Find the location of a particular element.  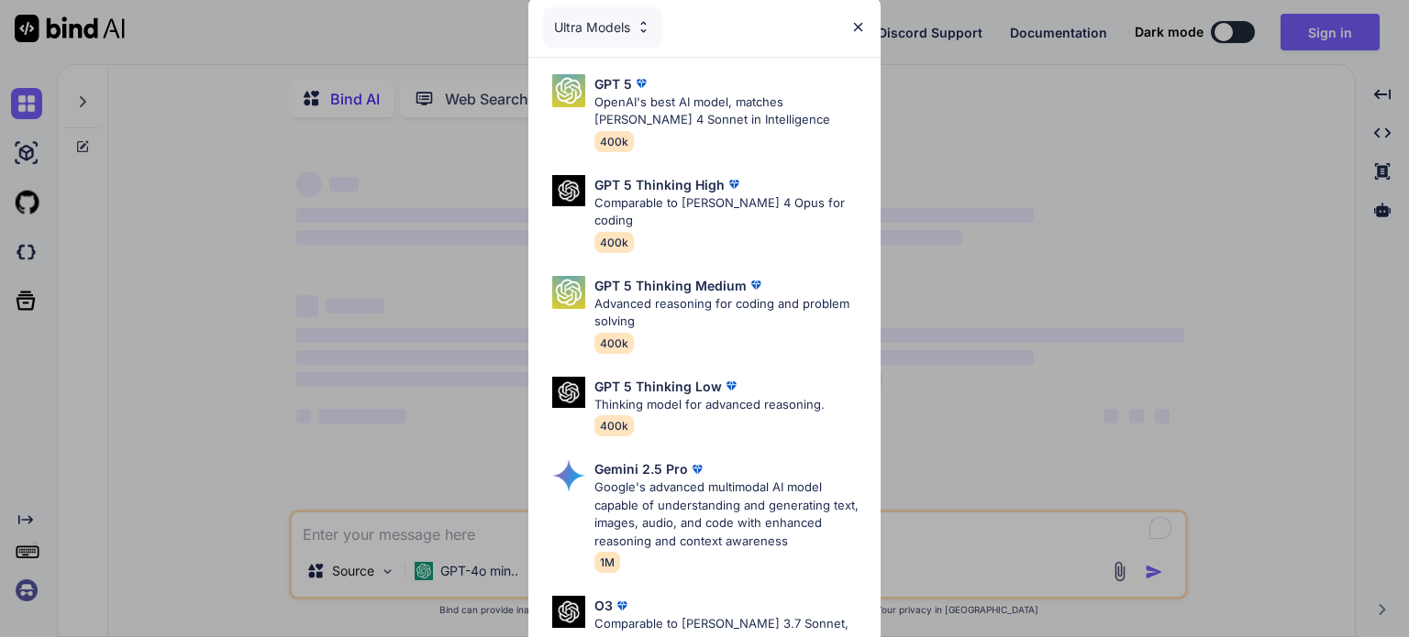

p: O3 is located at coordinates (603, 605).